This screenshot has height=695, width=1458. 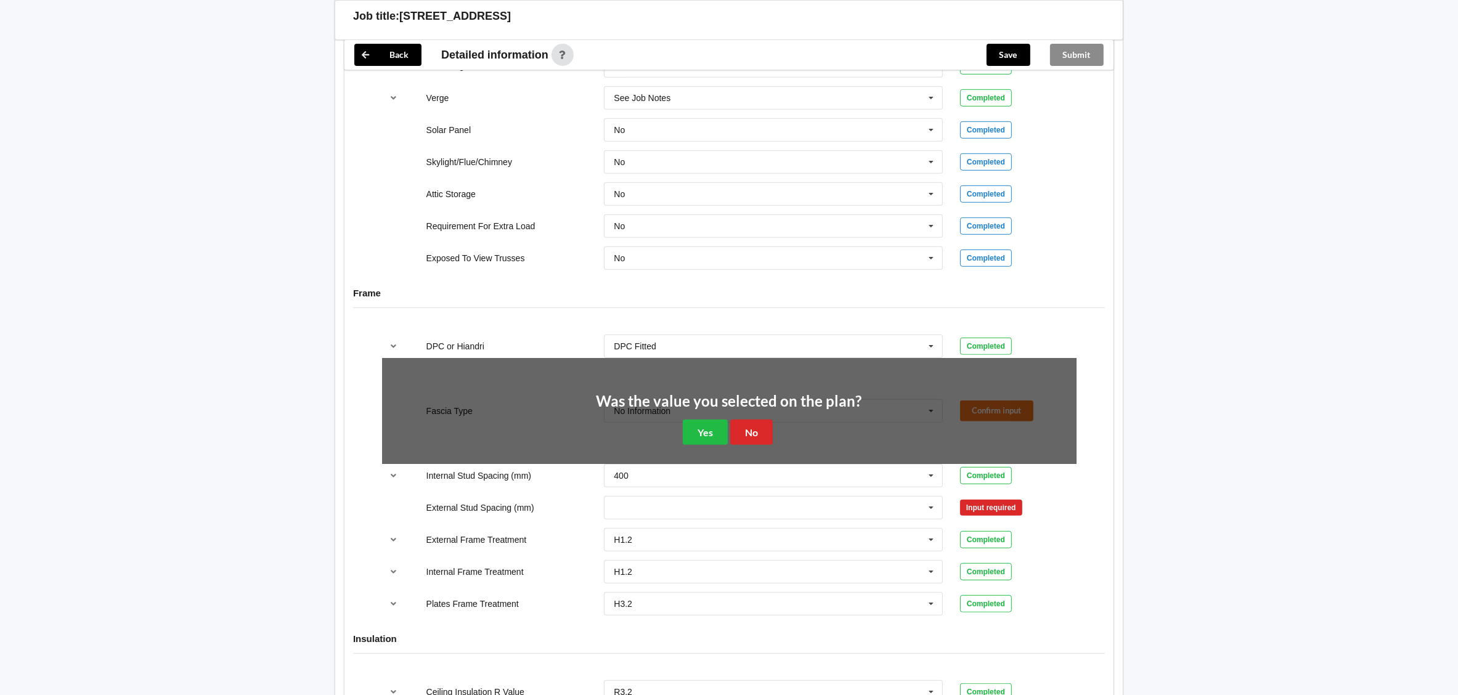 I want to click on label: External Stud Spacing (mm), so click(x=480, y=508).